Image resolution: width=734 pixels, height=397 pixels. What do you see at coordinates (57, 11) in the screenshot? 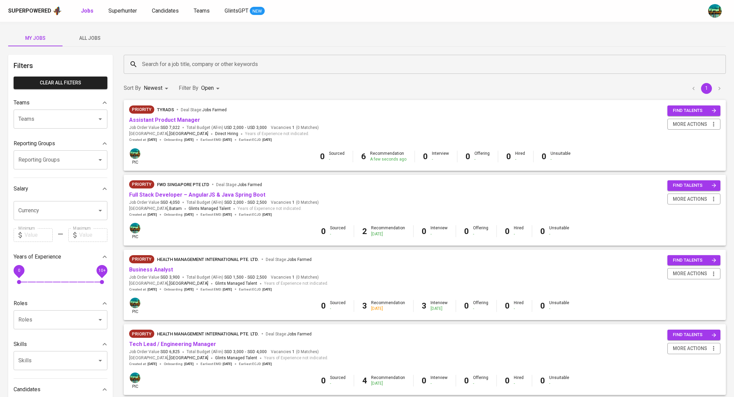
I see `img: app logo` at bounding box center [57, 11].